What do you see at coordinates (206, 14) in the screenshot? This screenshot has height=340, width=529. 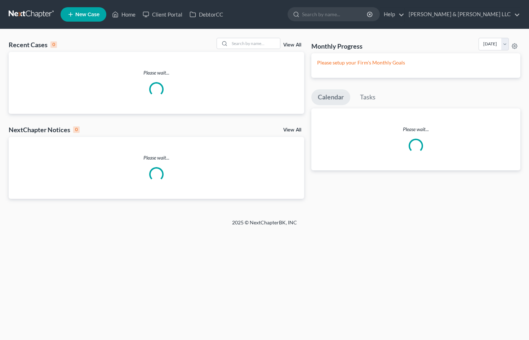 I see `a: DebtorCC` at bounding box center [206, 14].